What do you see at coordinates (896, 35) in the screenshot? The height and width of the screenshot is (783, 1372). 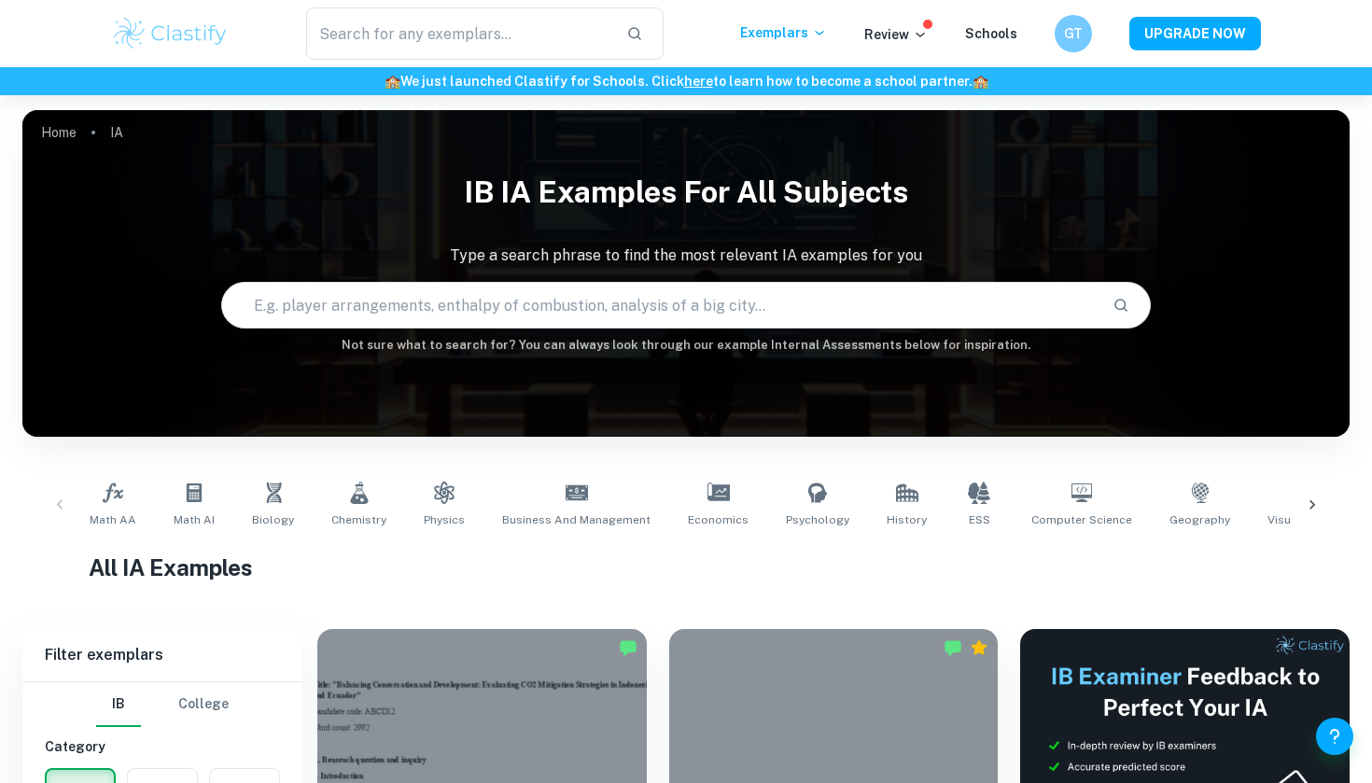 I see `p: Review` at bounding box center [896, 35].